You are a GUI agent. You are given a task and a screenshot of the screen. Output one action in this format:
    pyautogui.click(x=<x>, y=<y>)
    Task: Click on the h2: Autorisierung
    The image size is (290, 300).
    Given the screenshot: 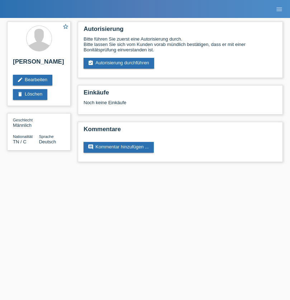 What is the action you would take?
    pyautogui.click(x=181, y=31)
    